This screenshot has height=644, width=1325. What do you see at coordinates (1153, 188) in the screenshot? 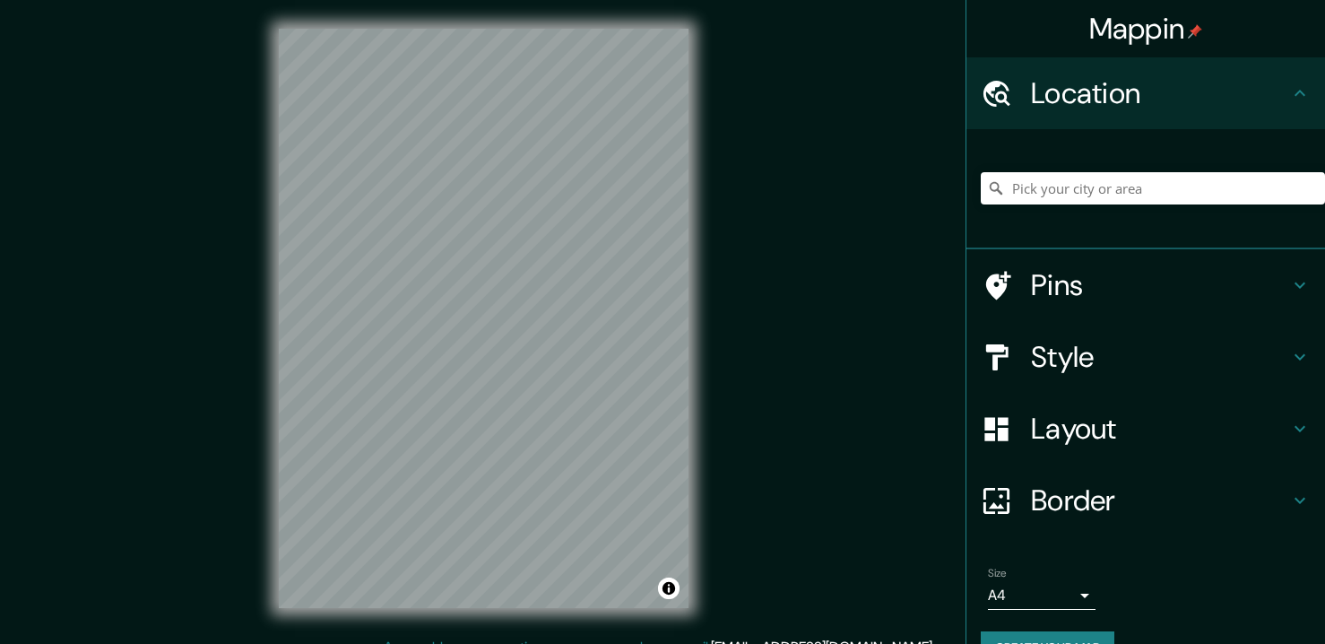
I see `input: Pick your city or area` at bounding box center [1153, 188].